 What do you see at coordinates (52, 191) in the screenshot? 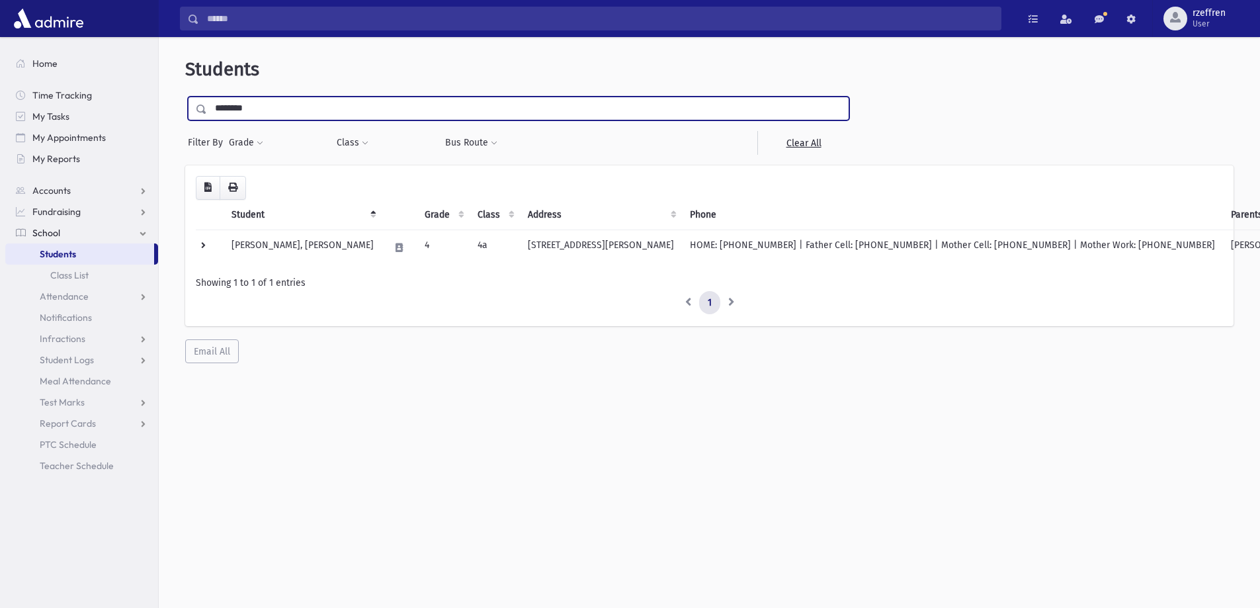
I see `span: Accounts` at bounding box center [52, 191].